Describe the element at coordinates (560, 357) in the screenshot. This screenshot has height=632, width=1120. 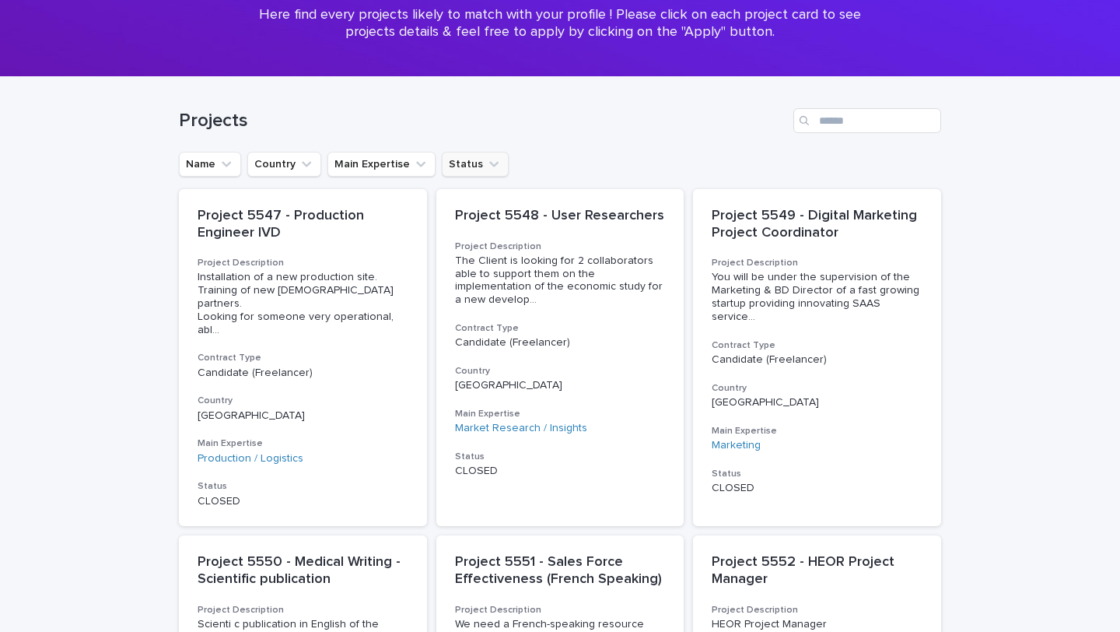
I see `a: Project 5548 - User ResearchersProject DescriptionThe Client is looking for 2 collaborators able ...` at that location.